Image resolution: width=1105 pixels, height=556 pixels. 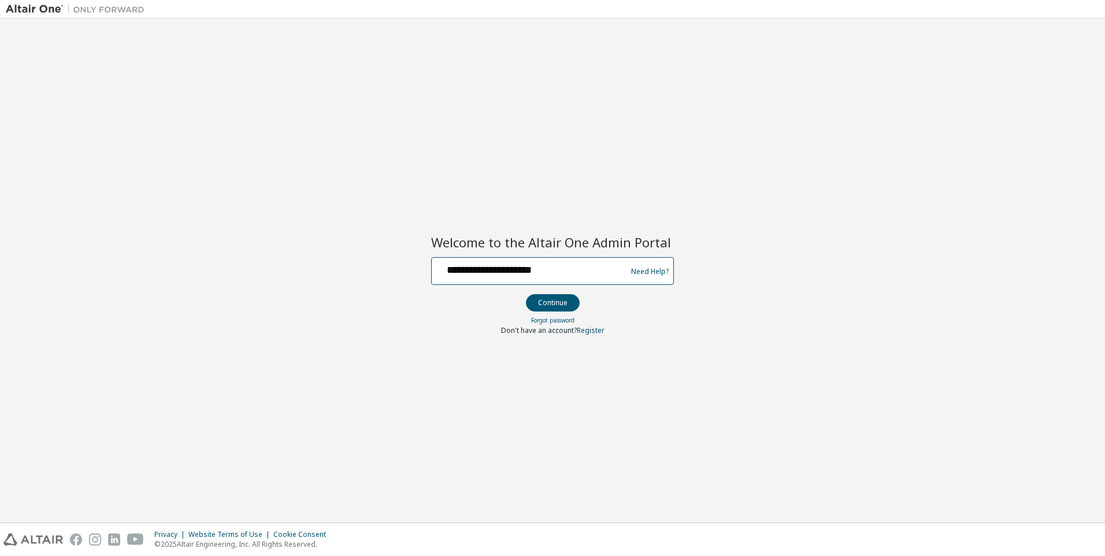 I want to click on img: youtube.svg, so click(x=135, y=539).